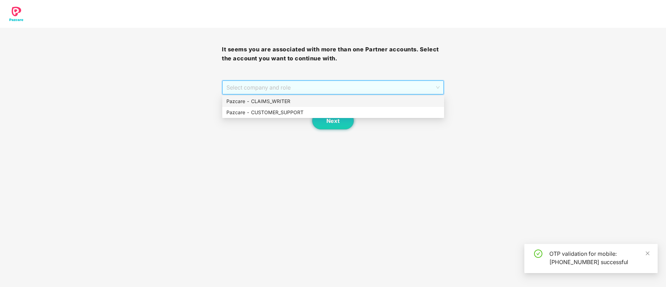 Image resolution: width=666 pixels, height=287 pixels. Describe the element at coordinates (333, 101) in the screenshot. I see `div: Pazcare - CLAIMS_WRITER` at that location.